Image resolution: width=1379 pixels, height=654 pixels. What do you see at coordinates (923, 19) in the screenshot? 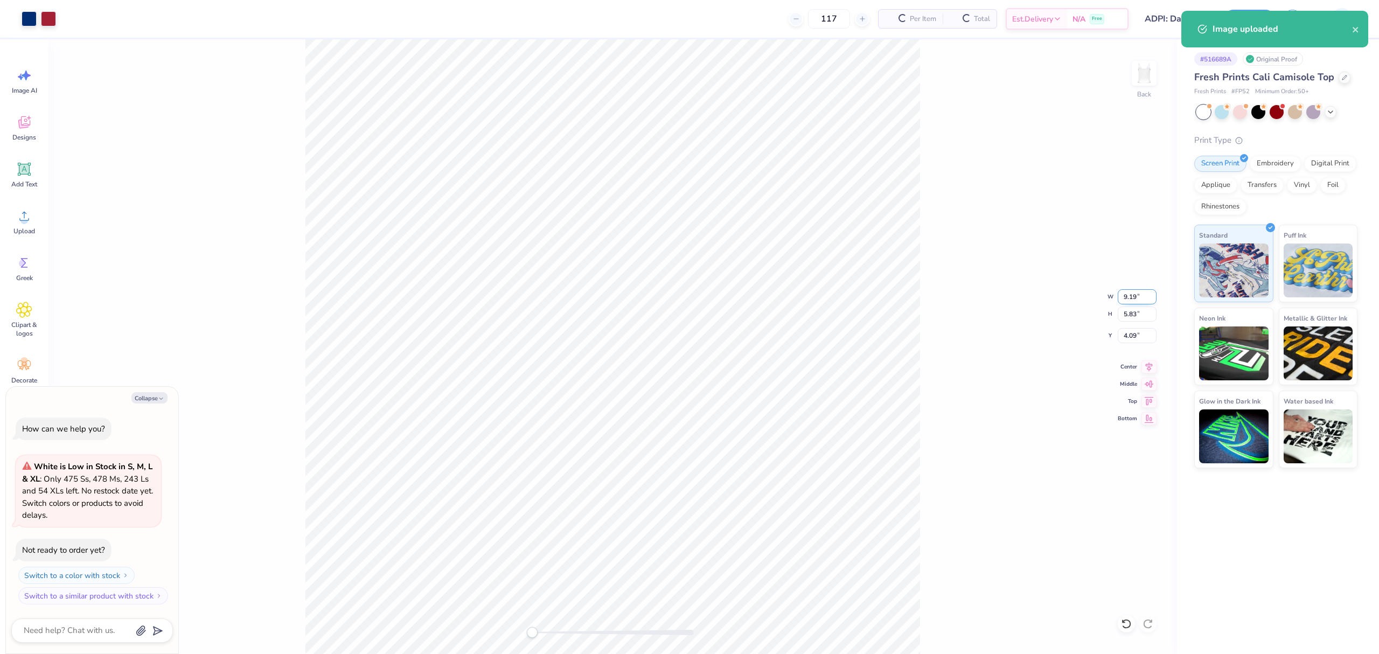
I see `span: Per Item` at bounding box center [923, 19].